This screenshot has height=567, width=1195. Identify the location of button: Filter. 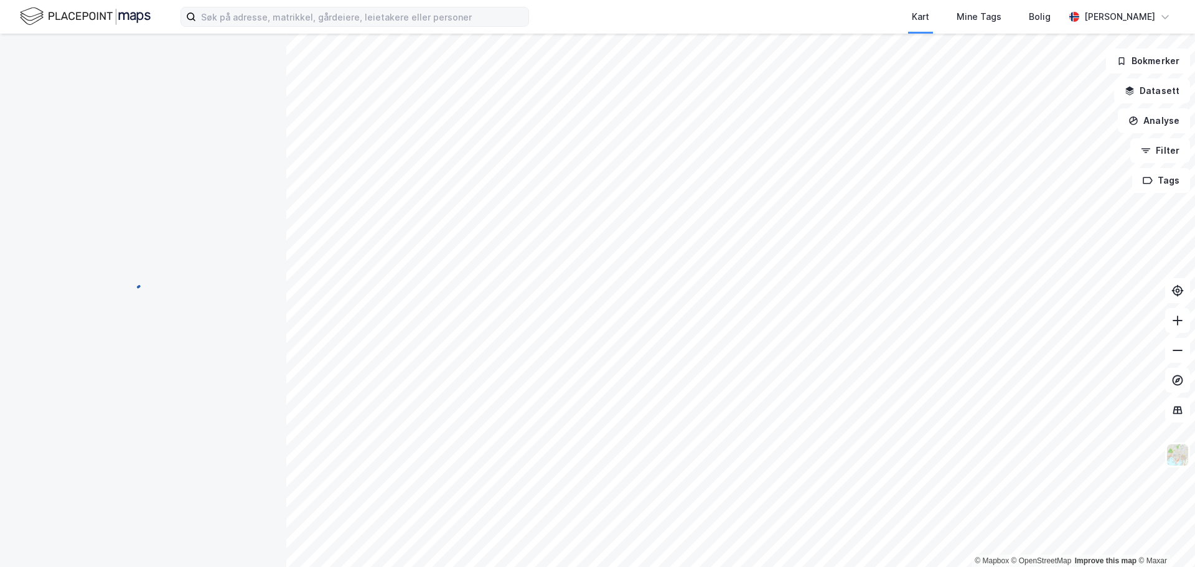
(1160, 151).